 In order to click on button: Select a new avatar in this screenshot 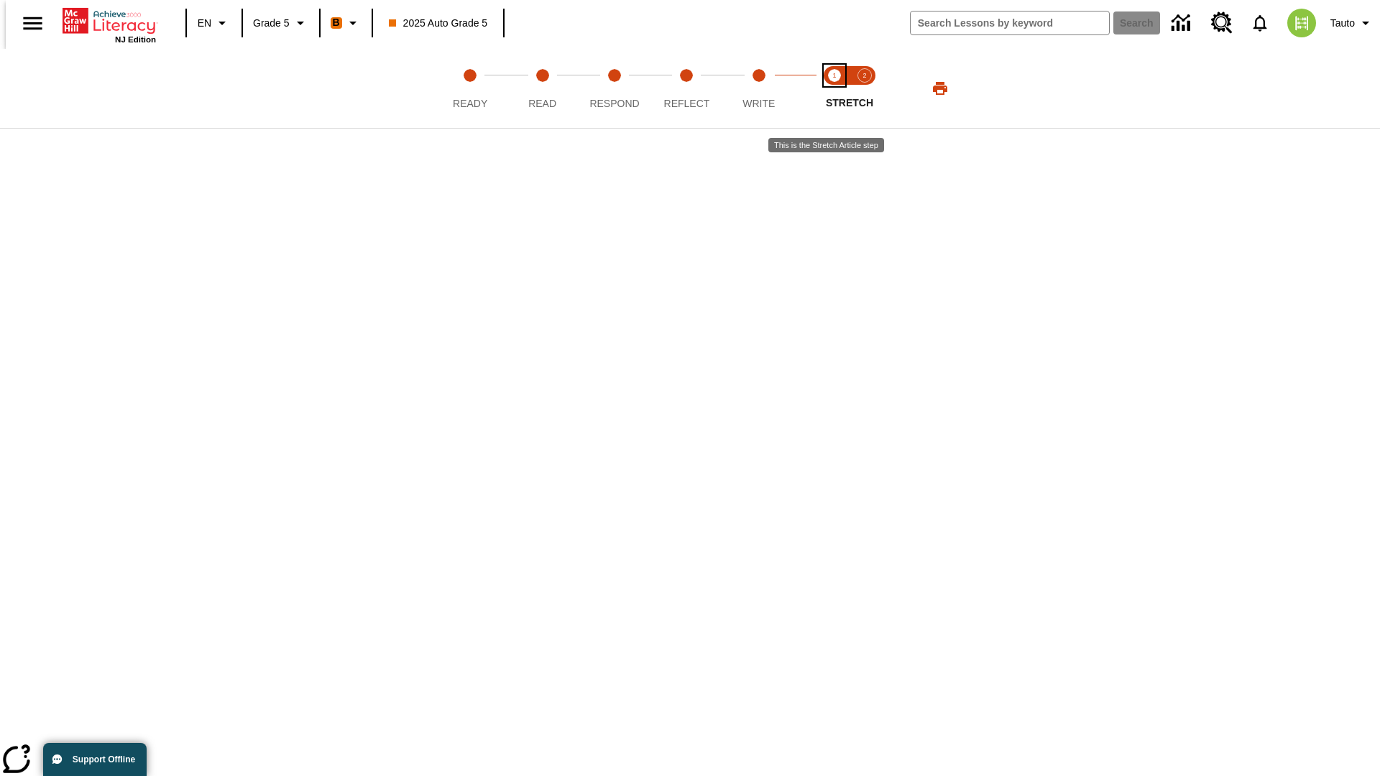, I will do `click(1301, 23)`.